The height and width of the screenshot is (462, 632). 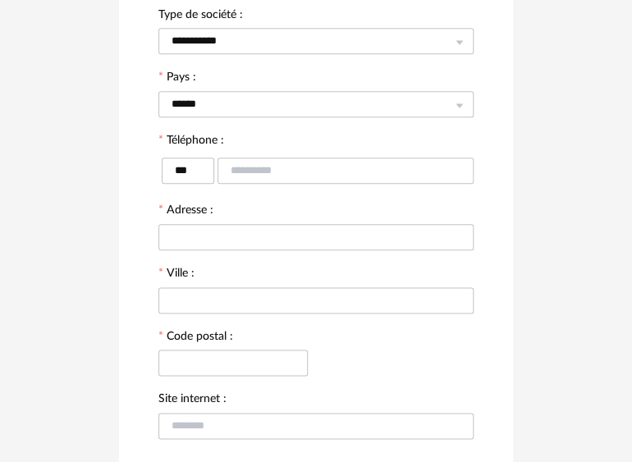 I want to click on label: Ville :, so click(x=177, y=275).